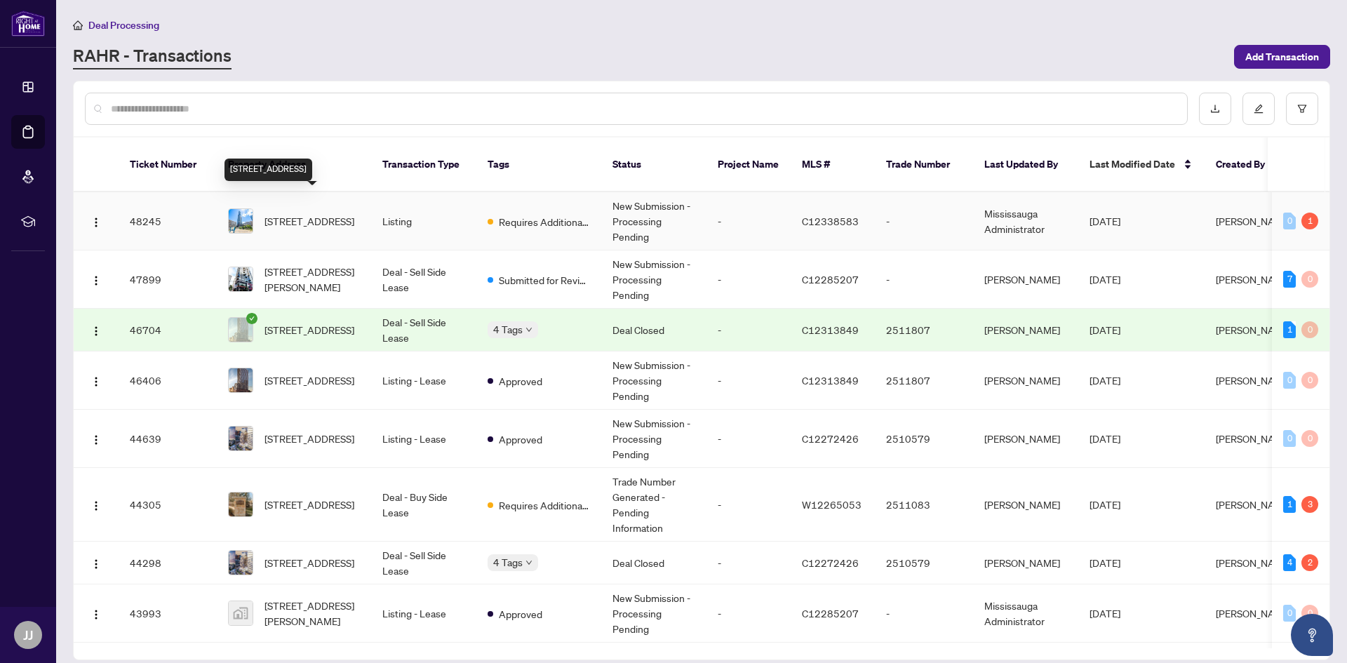  Describe the element at coordinates (1026, 165) in the screenshot. I see `th: Last Updated By` at that location.